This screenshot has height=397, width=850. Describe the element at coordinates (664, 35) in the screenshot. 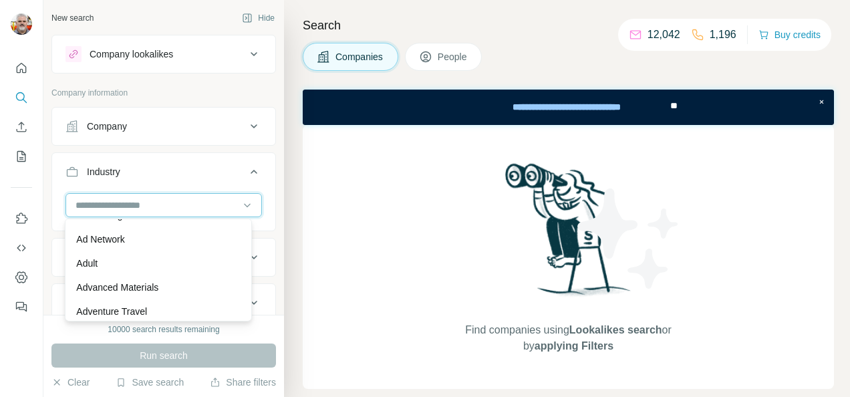

I see `p: 12,042` at that location.